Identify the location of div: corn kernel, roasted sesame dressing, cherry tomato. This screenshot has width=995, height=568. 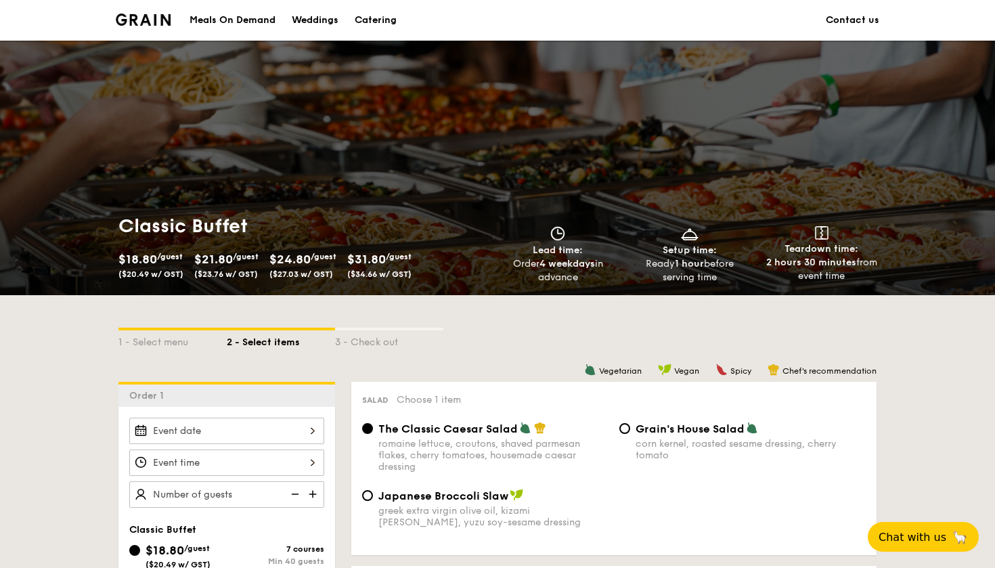
(751, 450).